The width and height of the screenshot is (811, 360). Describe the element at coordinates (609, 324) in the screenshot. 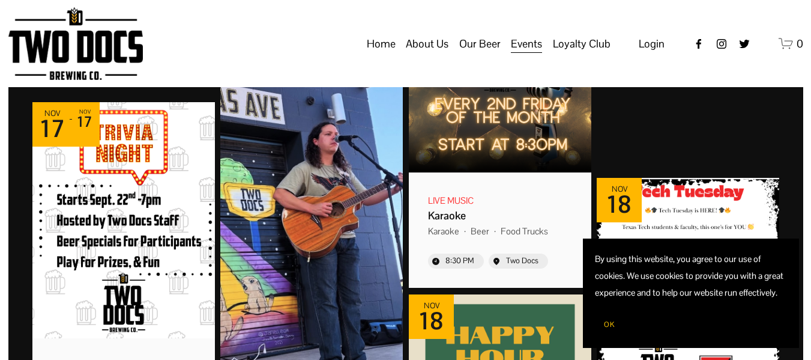

I see `button: OK` at that location.